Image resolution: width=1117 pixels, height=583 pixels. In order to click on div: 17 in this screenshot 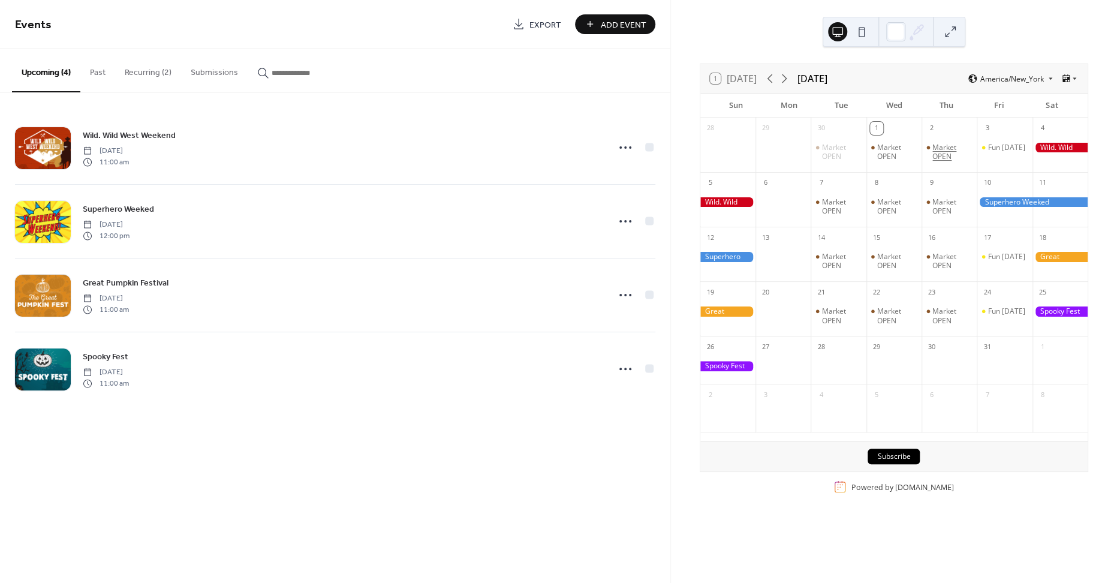, I will do `click(987, 237)`.